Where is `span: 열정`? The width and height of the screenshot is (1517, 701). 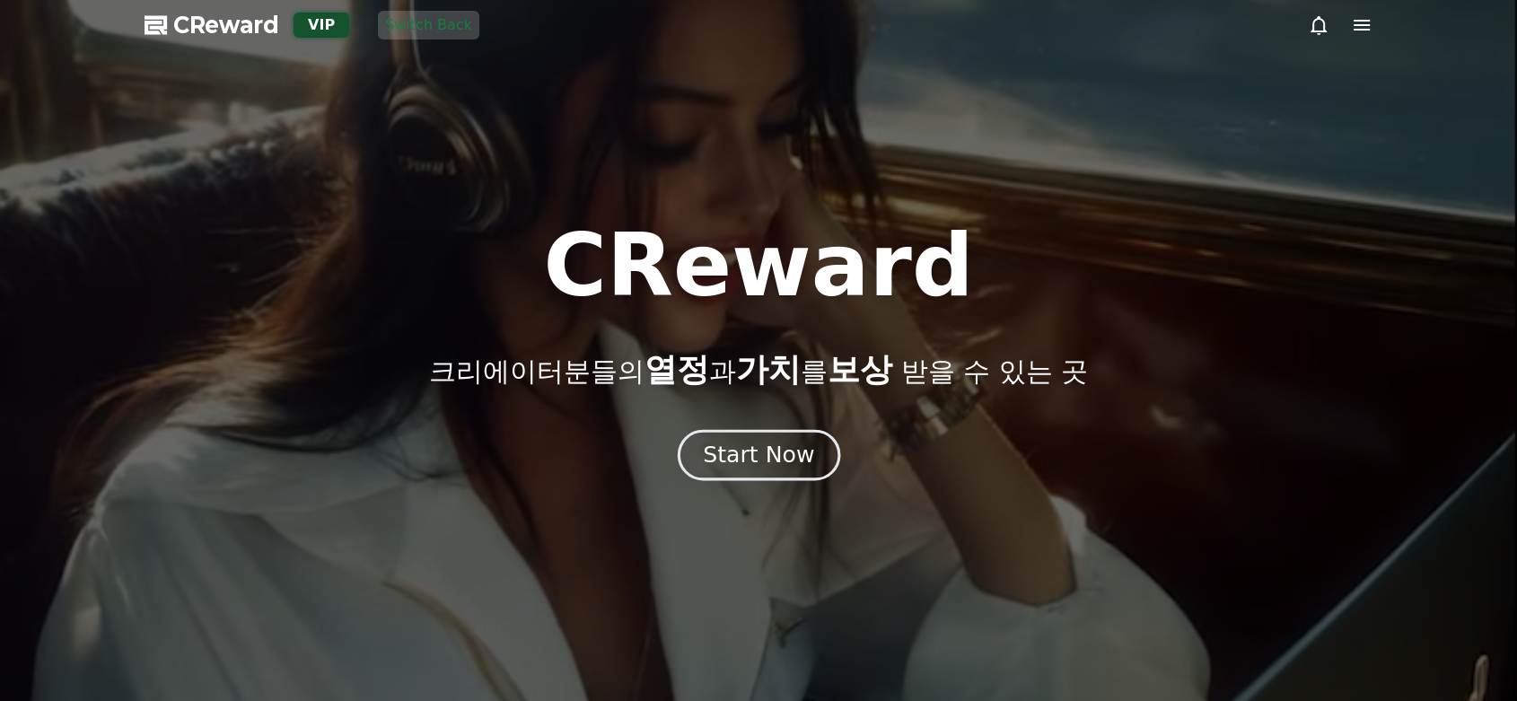
span: 열정 is located at coordinates (677, 369).